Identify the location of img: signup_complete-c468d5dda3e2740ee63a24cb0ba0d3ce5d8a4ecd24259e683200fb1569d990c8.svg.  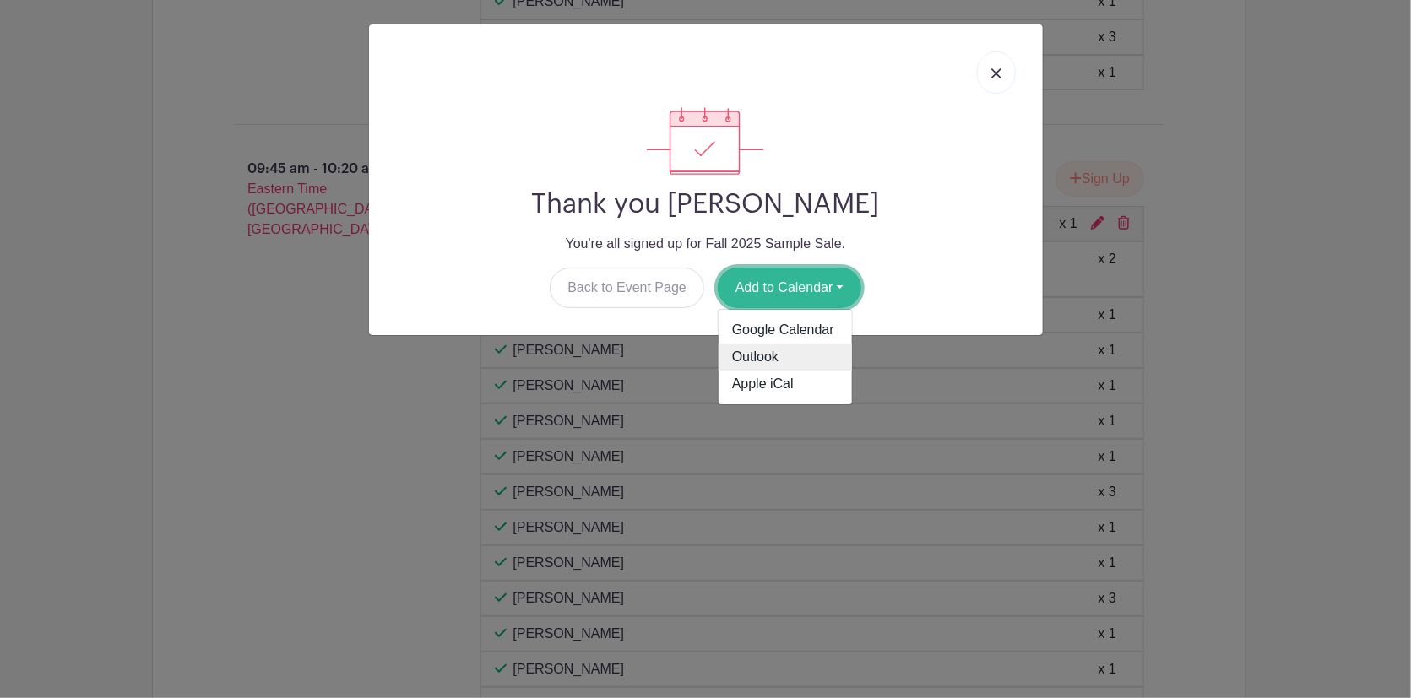
(705, 141).